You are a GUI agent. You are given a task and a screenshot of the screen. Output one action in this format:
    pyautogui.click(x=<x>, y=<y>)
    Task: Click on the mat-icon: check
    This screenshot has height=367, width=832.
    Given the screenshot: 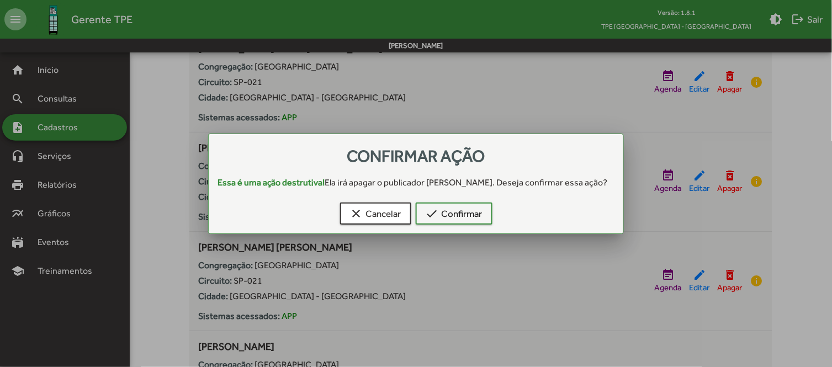 What is the action you would take?
    pyautogui.click(x=432, y=214)
    